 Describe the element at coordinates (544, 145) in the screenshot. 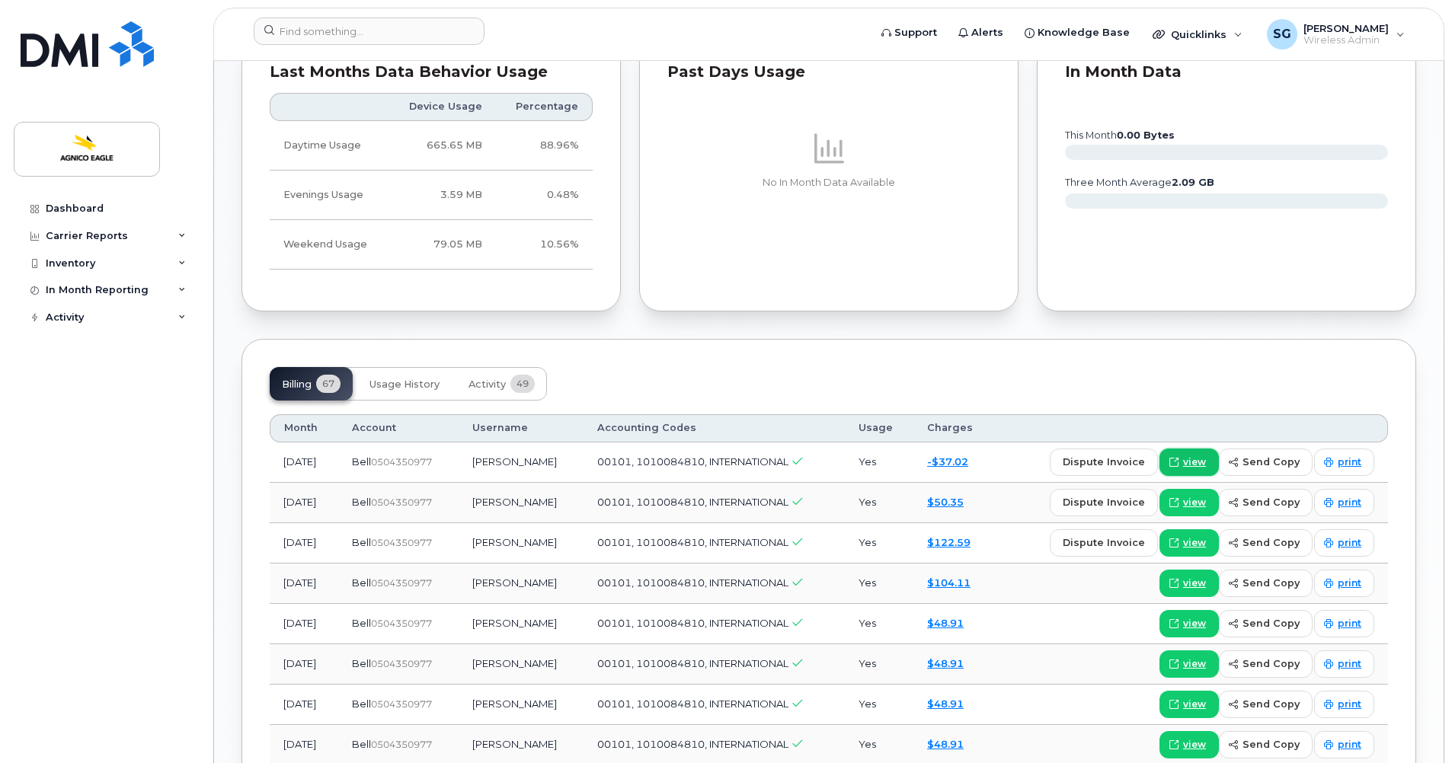

I see `td: 88.96%` at that location.